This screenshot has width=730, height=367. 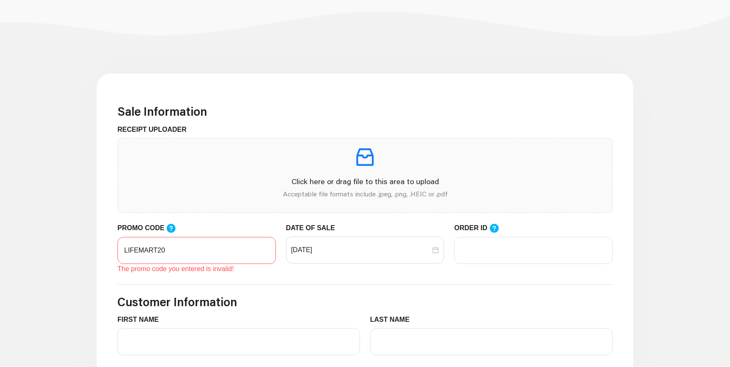 What do you see at coordinates (239, 342) in the screenshot?
I see `input: FIRST NAME` at bounding box center [239, 342].